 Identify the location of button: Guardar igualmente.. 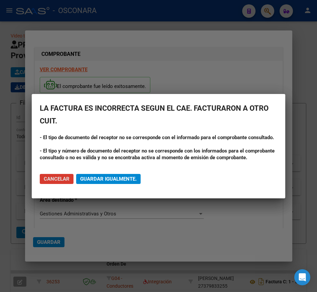
(108, 179).